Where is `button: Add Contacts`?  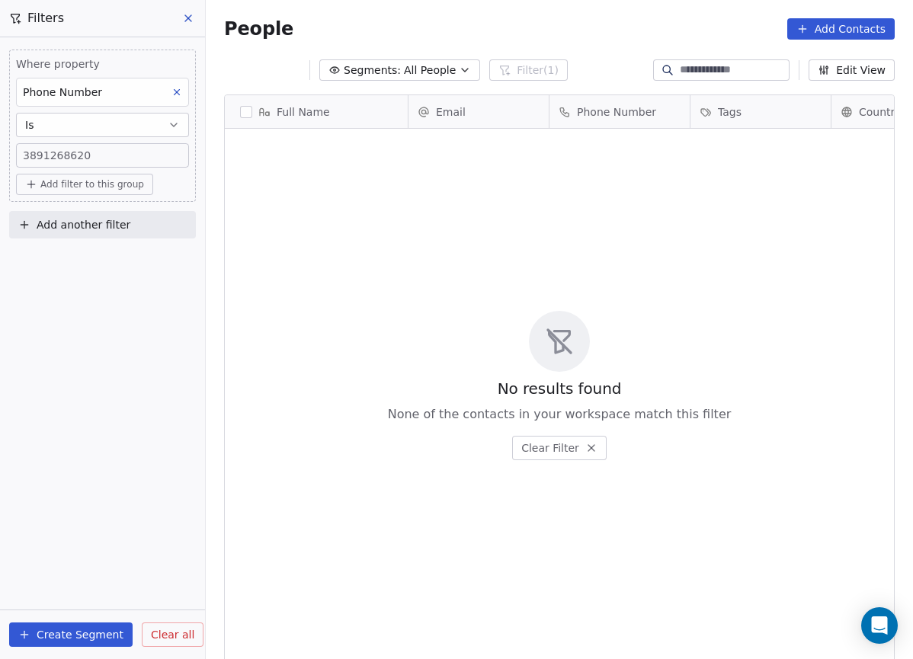 button: Add Contacts is located at coordinates (841, 29).